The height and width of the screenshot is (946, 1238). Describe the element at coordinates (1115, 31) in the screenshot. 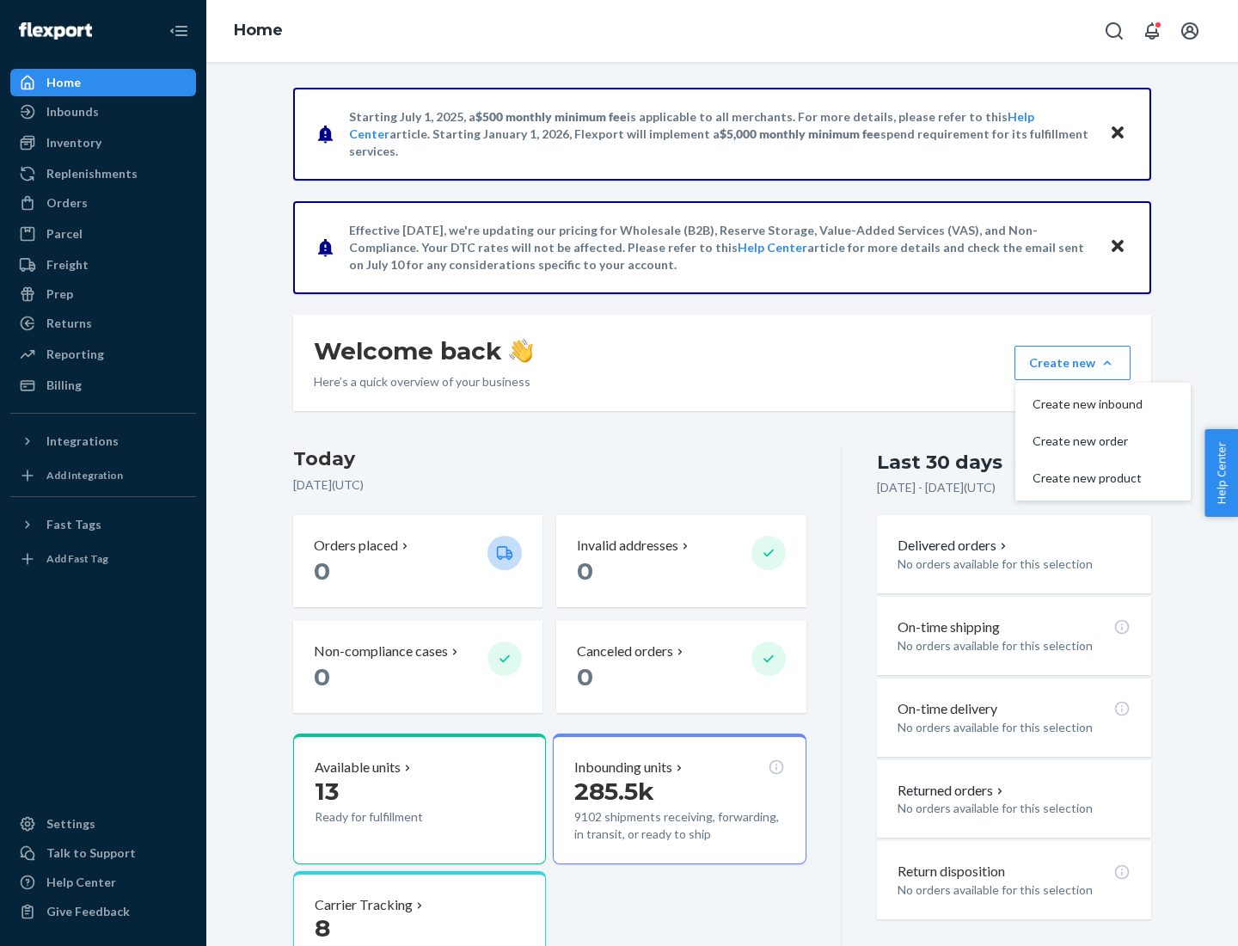

I see `button: Open Search Box` at that location.